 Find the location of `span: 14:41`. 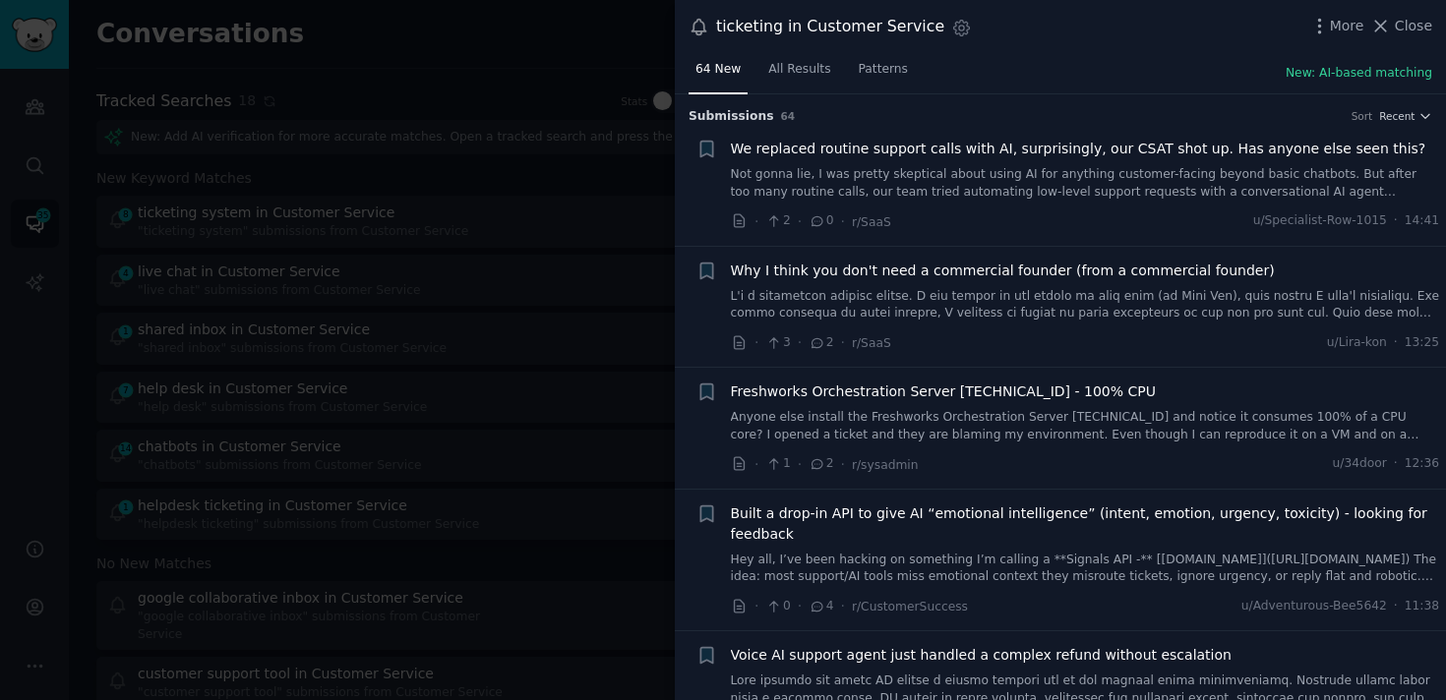

span: 14:41 is located at coordinates (1421, 221).